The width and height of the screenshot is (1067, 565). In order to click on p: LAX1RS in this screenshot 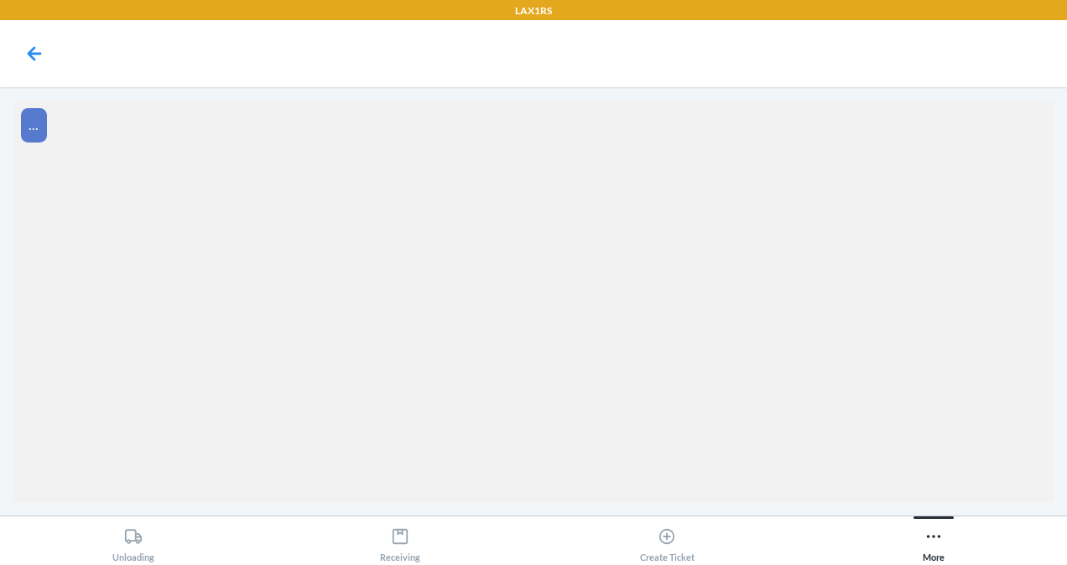, I will do `click(533, 11)`.